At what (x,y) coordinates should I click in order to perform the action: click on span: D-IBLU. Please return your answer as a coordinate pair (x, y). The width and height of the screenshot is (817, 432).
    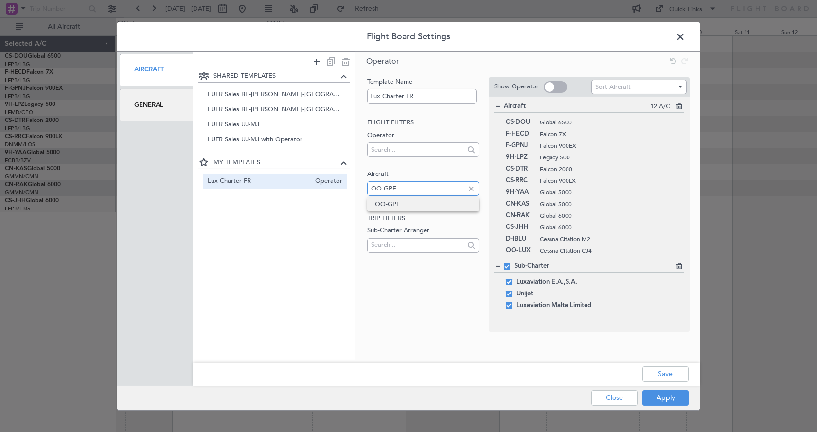
    Looking at the image, I should click on (520, 239).